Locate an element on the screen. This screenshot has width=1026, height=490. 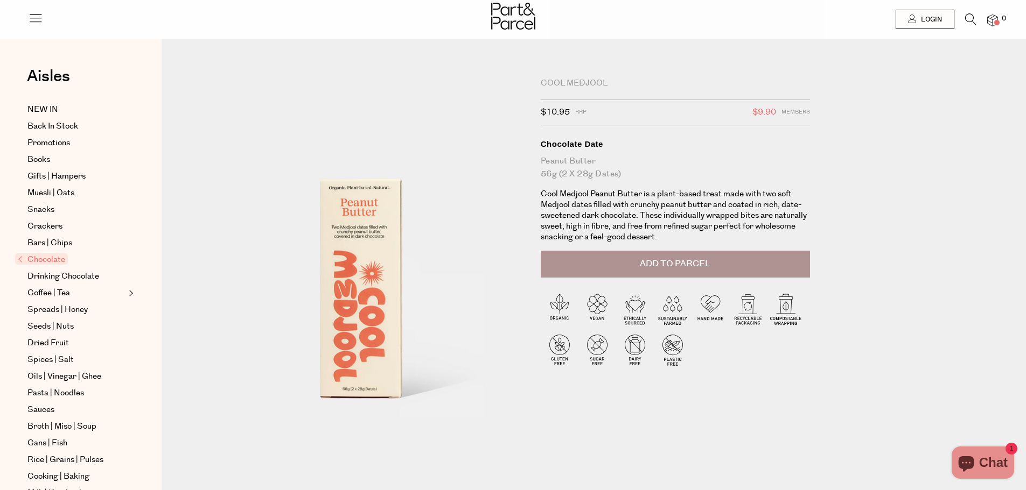
span: $10.95 is located at coordinates (555, 113).